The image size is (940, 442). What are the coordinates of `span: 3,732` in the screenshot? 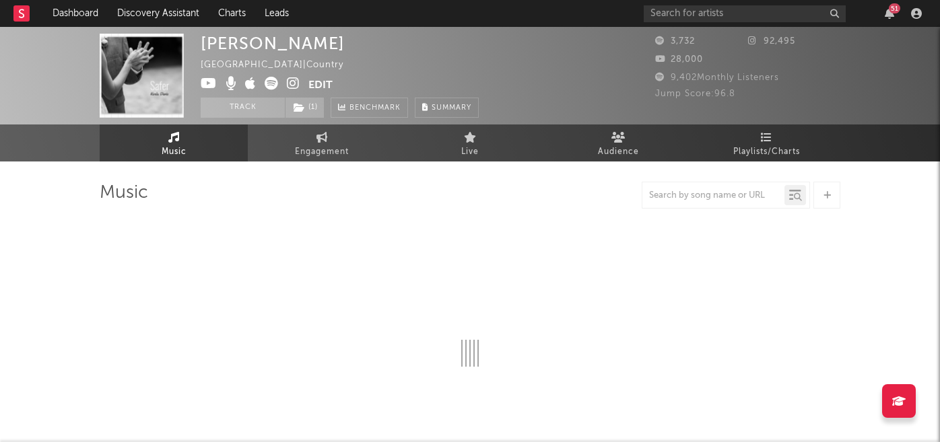 It's located at (675, 41).